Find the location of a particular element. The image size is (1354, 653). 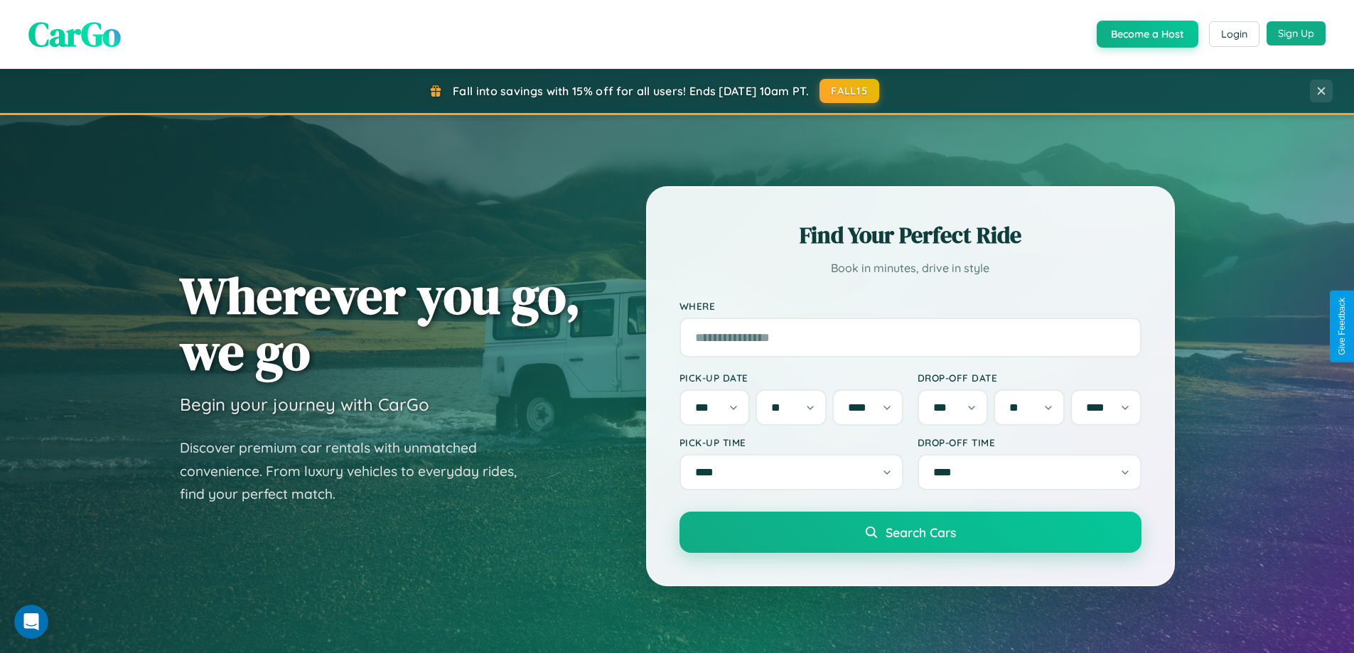

div: Give Feedback is located at coordinates (1342, 326).